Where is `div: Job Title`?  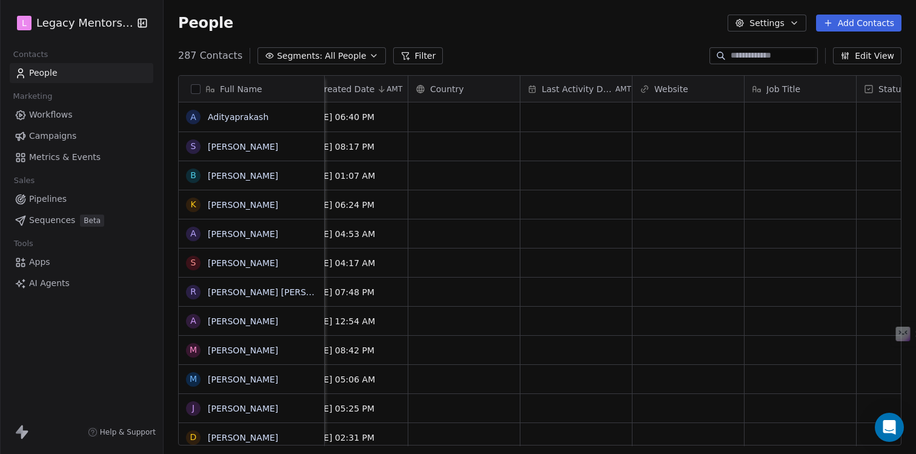
div: Job Title is located at coordinates (801, 88).